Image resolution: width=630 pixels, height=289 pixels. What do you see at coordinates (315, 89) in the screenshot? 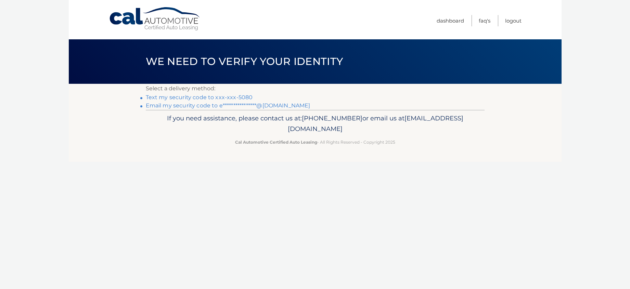
I see `p: Select a delivery method:` at bounding box center [315, 89].